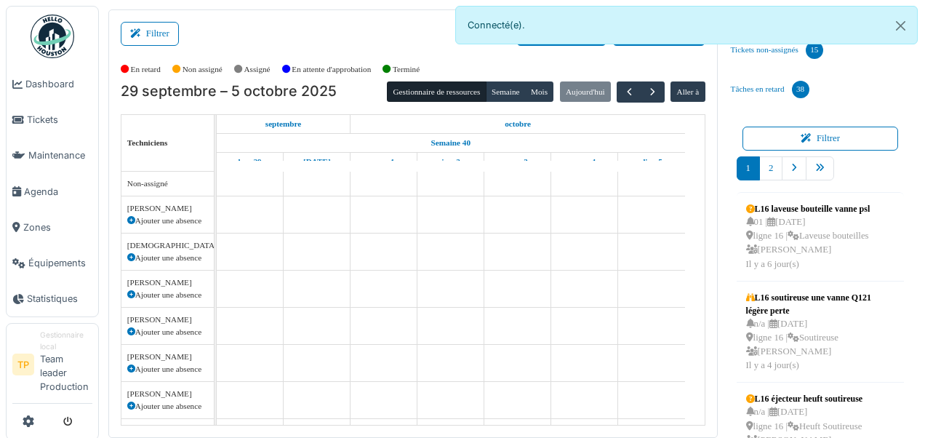 This screenshot has width=925, height=438. Describe the element at coordinates (23, 364) in the screenshot. I see `li: TP` at that location.